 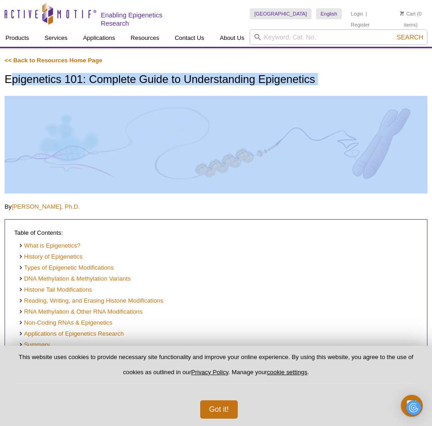 I want to click on p: By, so click(x=216, y=207).